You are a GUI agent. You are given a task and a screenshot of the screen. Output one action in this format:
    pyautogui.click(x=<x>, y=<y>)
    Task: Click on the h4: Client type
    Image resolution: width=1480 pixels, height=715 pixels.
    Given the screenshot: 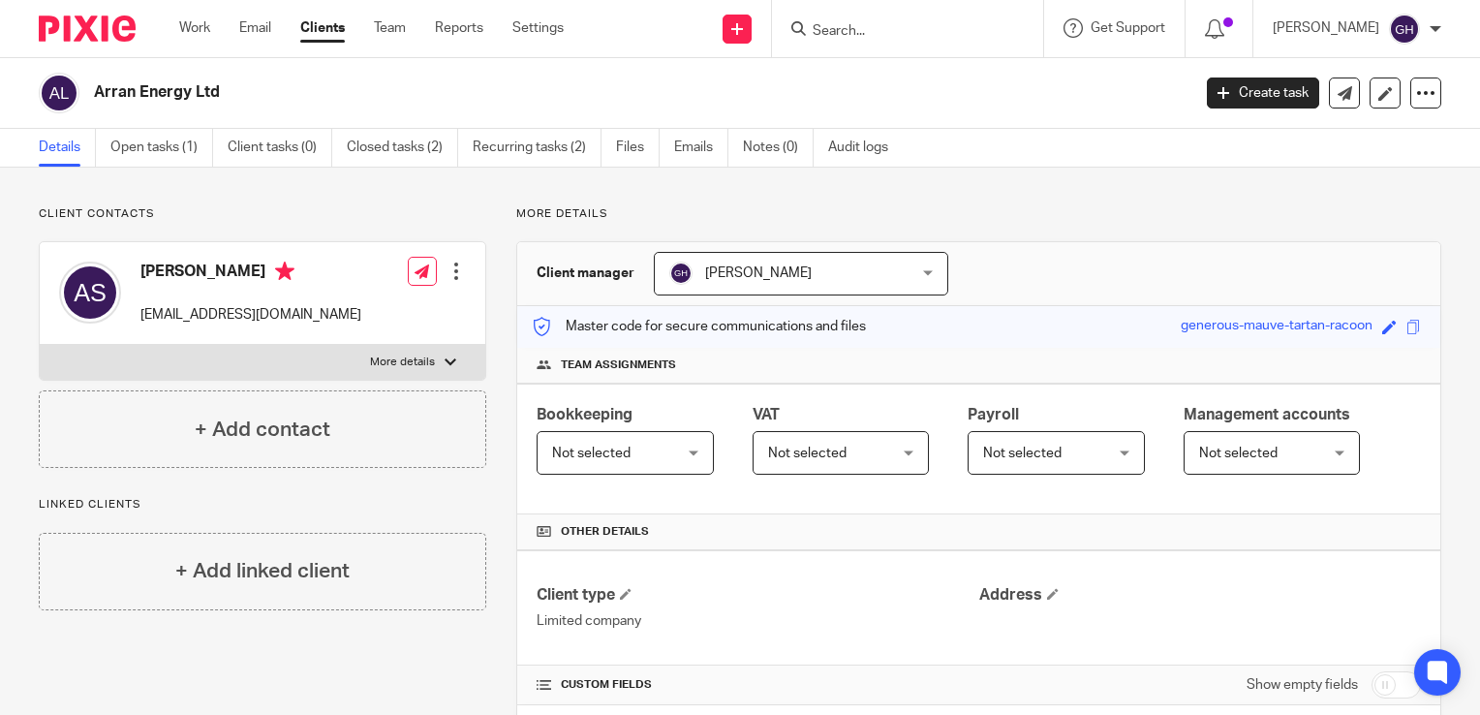 What is the action you would take?
    pyautogui.click(x=757, y=595)
    